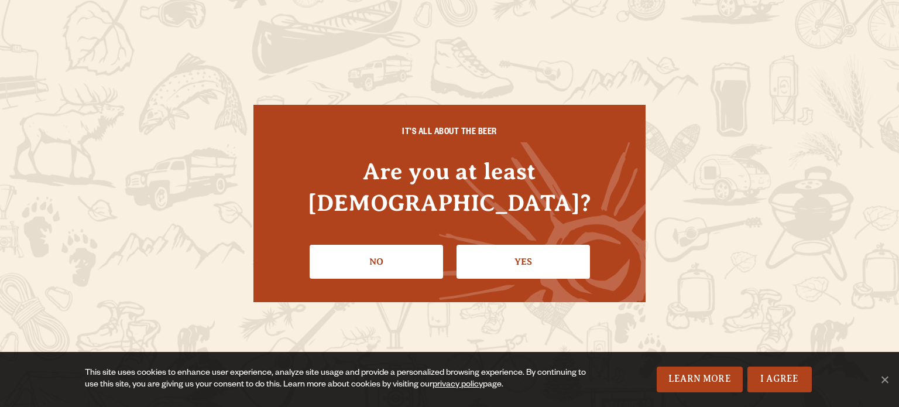 This screenshot has height=407, width=899. What do you see at coordinates (884, 379) in the screenshot?
I see `span: No` at bounding box center [884, 379].